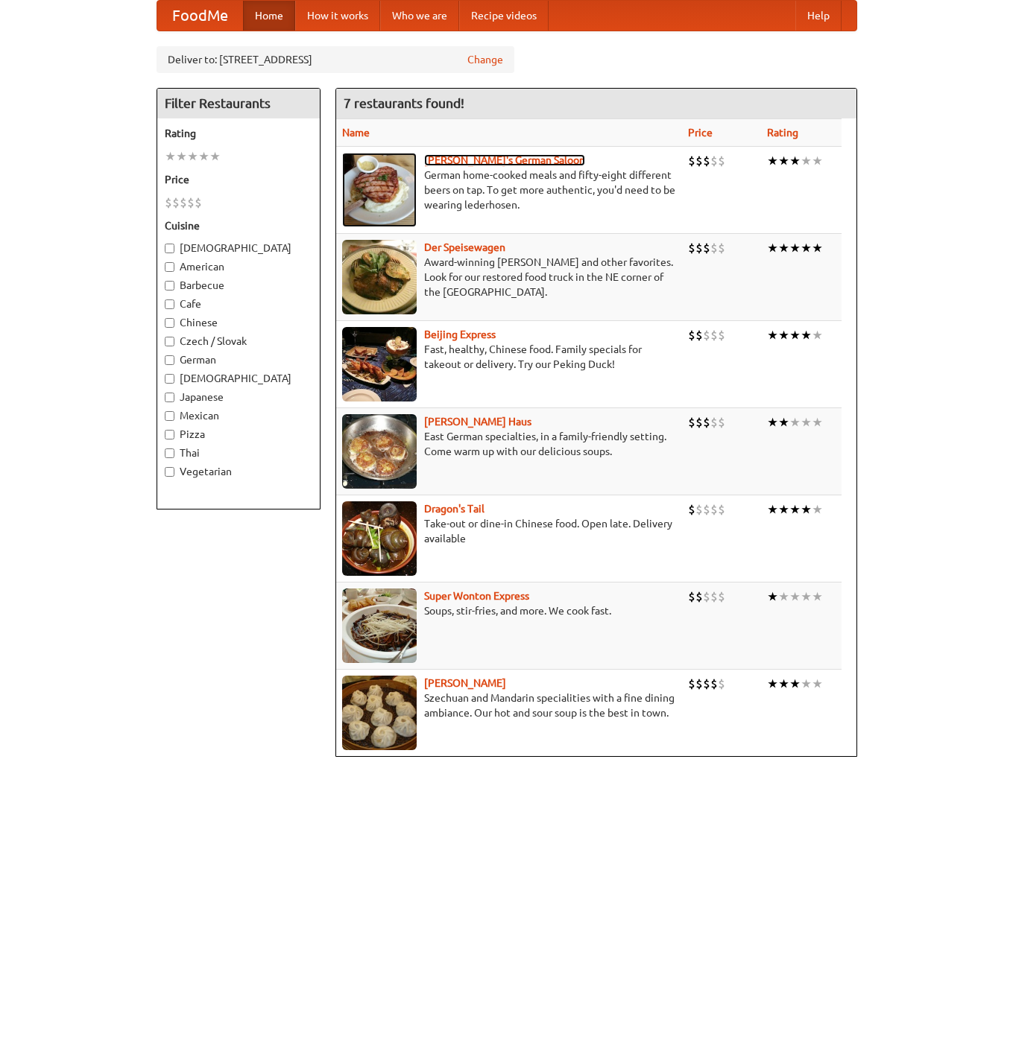 The height and width of the screenshot is (1054, 1013). I want to click on label: Czech / Slovak, so click(238, 341).